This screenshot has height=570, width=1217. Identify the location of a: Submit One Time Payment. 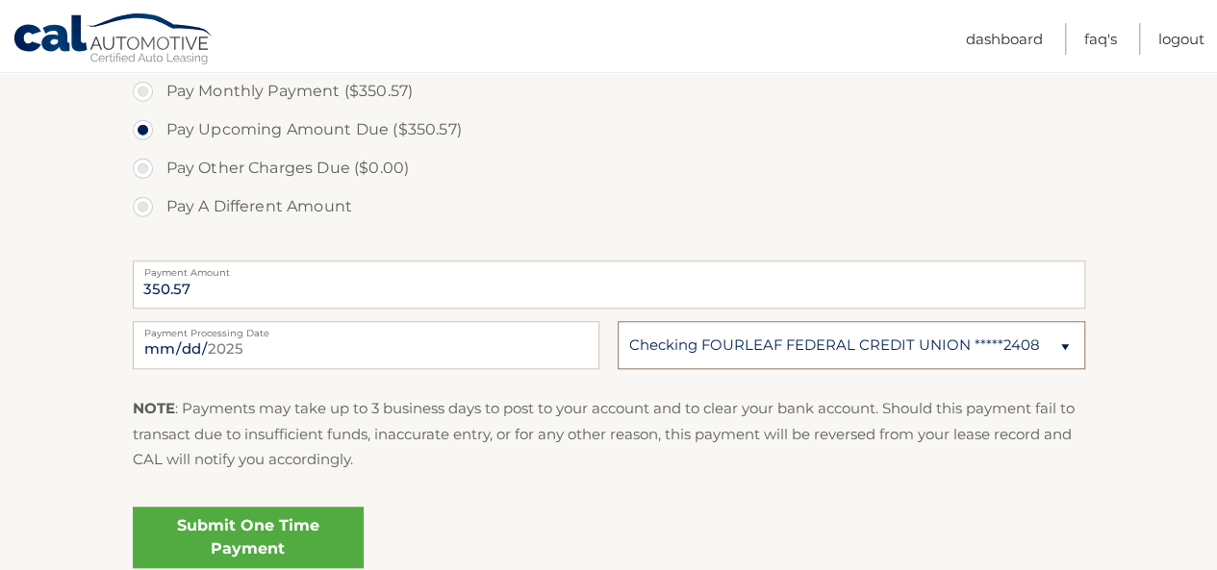
(248, 538).